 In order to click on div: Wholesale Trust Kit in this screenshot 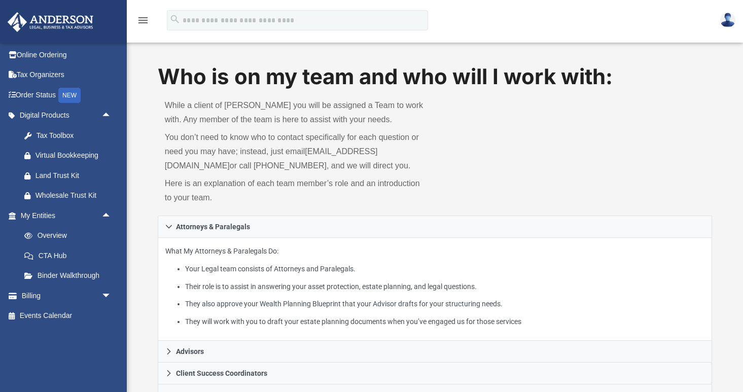, I will do `click(75, 195)`.